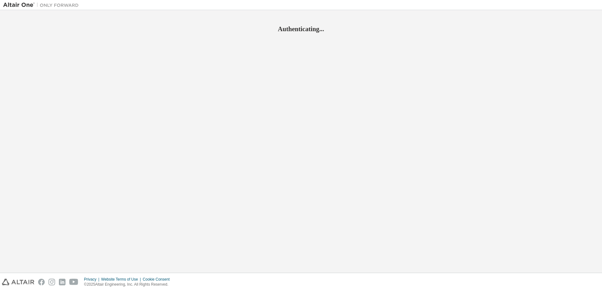  What do you see at coordinates (122, 279) in the screenshot?
I see `div: Website Terms of Use` at bounding box center [122, 279].